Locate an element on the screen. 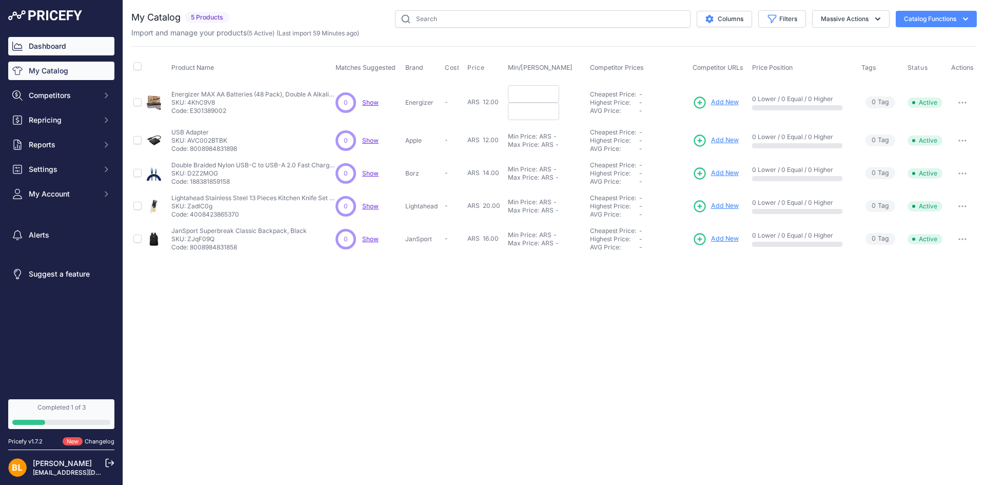 Image resolution: width=985 pixels, height=485 pixels. button: Massive Actions is located at coordinates (850, 19).